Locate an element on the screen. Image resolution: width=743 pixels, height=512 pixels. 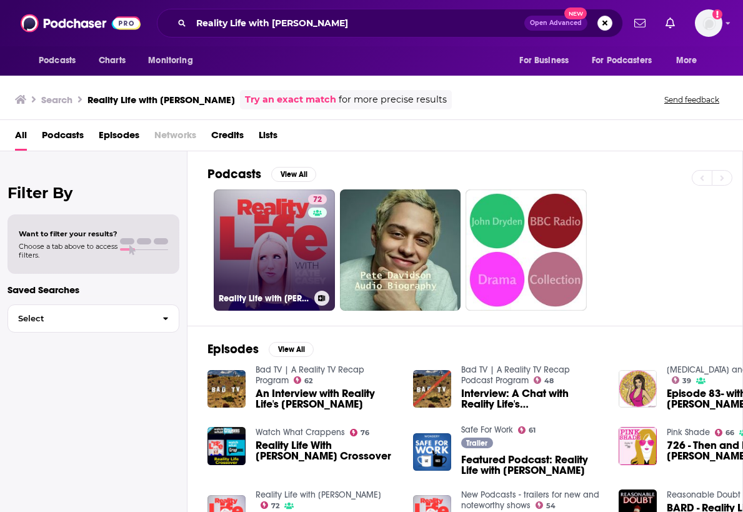
a: Bad TV | A Reality TV Recap Program is located at coordinates (310, 375).